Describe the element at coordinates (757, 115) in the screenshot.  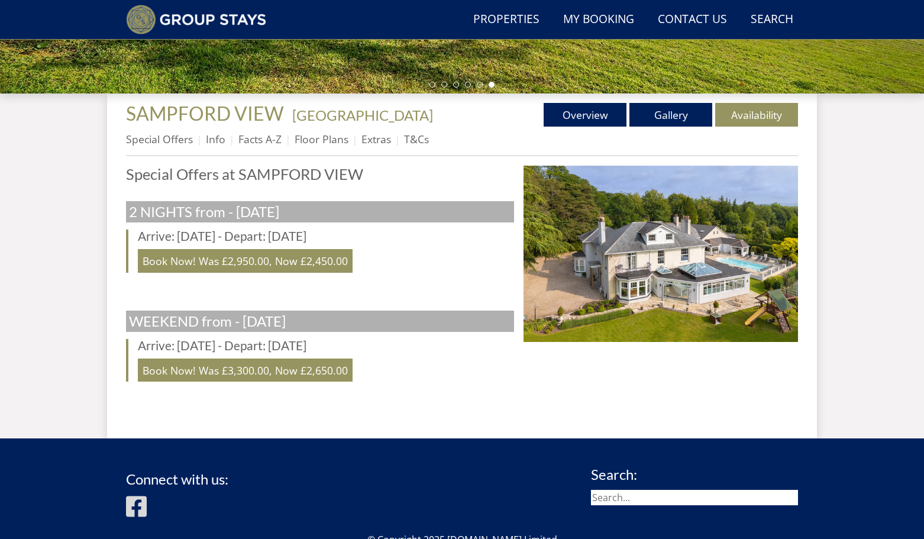
I see `a: Availability` at that location.